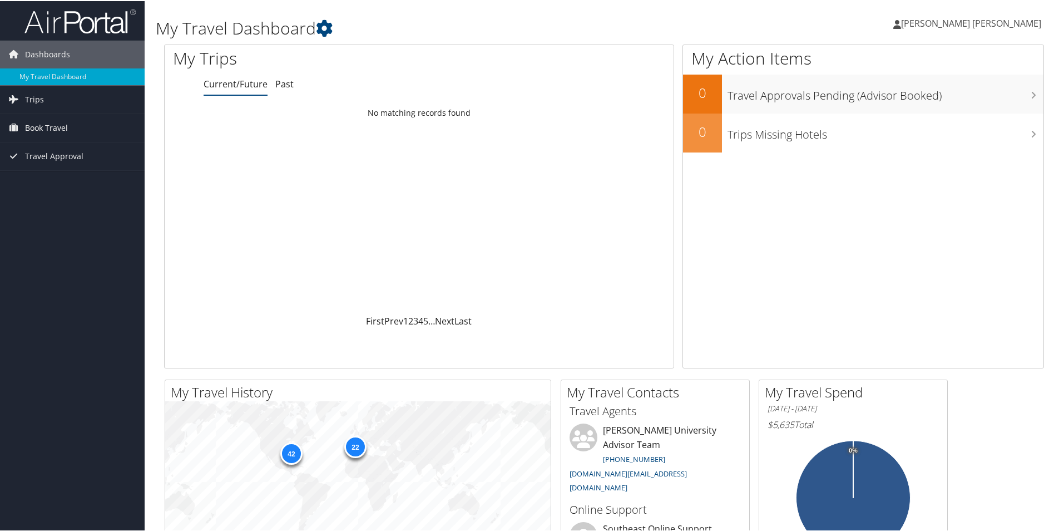 The image size is (1059, 531). What do you see at coordinates (853, 423) in the screenshot?
I see `h6: Total` at bounding box center [853, 423].